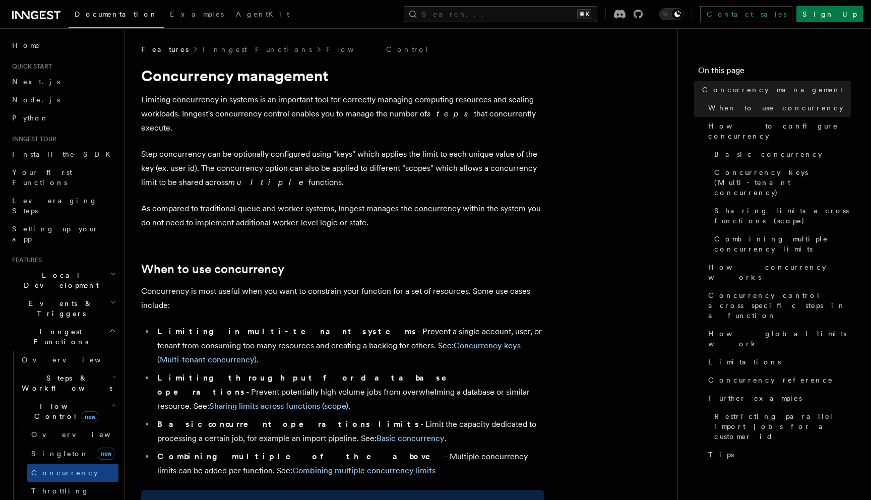 This screenshot has width=871, height=500. What do you see at coordinates (63, 100) in the screenshot?
I see `a: Node.js` at bounding box center [63, 100].